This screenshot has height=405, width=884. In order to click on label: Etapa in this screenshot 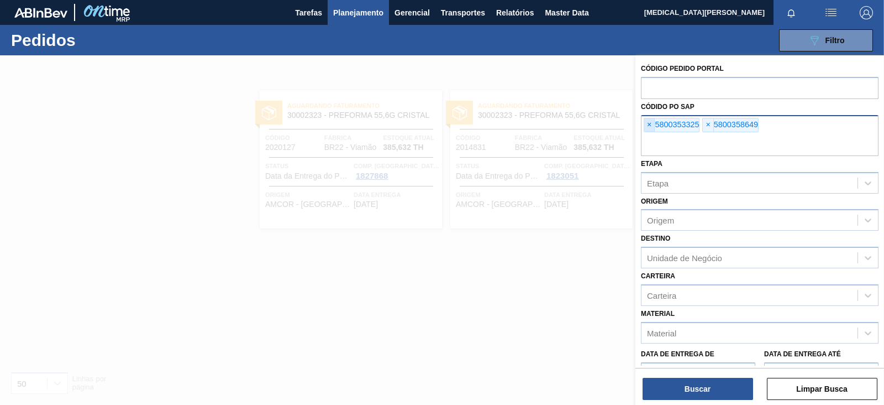, I will do `click(652, 164)`.